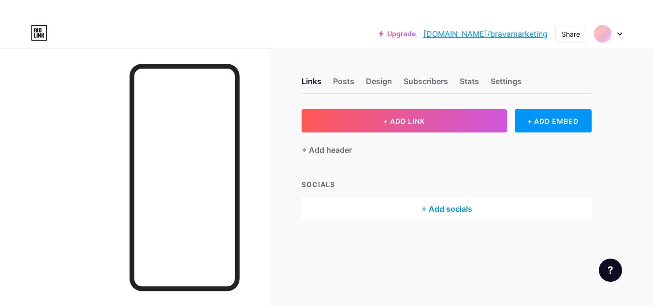 The height and width of the screenshot is (306, 653). Describe the element at coordinates (311, 84) in the screenshot. I see `div: Links` at that location.